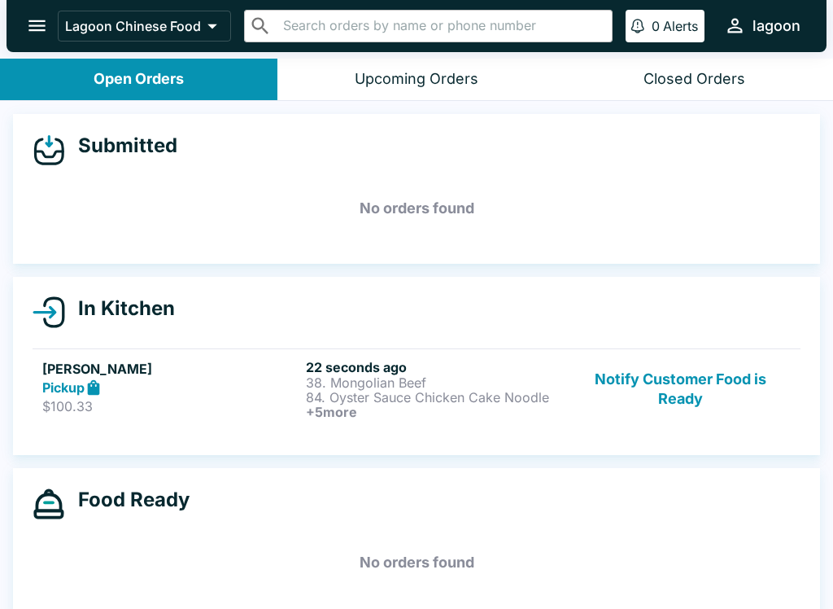 The height and width of the screenshot is (609, 833). Describe the element at coordinates (762, 25) in the screenshot. I see `button: lagoon` at that location.